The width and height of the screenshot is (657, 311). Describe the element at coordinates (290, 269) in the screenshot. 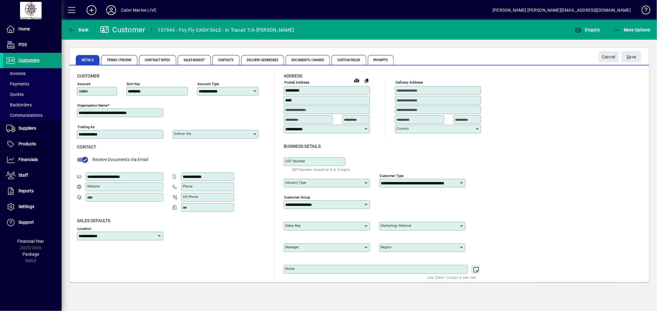

I see `mat-label: Notes` at that location.